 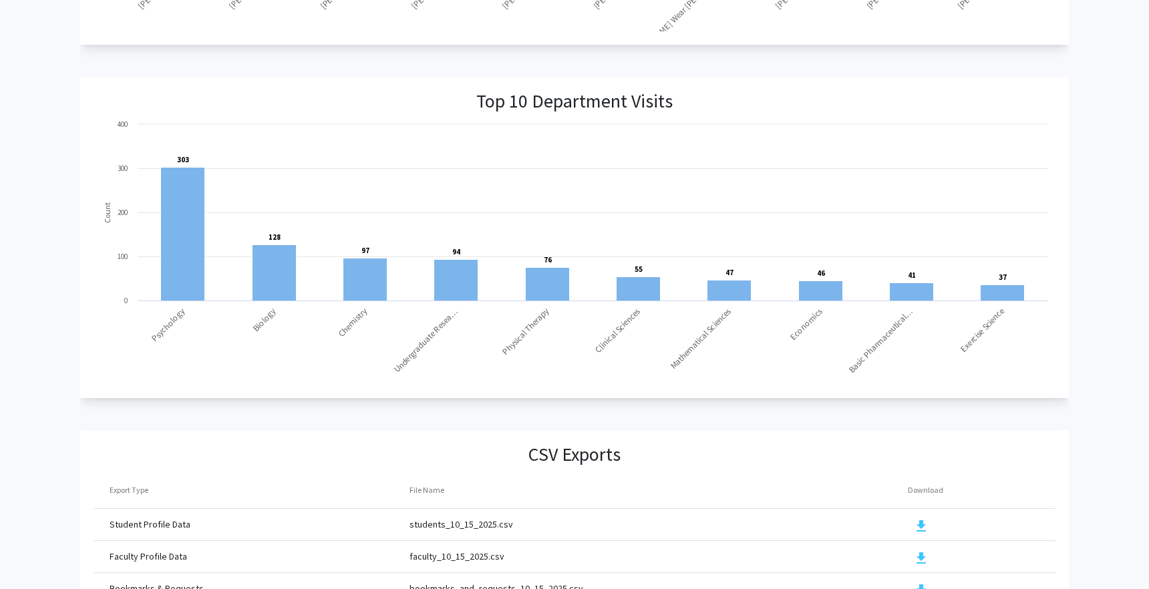 What do you see at coordinates (251, 490) in the screenshot?
I see `th: Export Type` at bounding box center [251, 490].